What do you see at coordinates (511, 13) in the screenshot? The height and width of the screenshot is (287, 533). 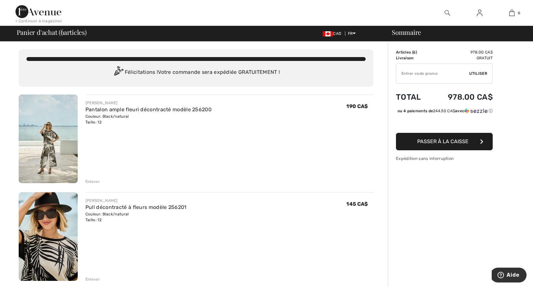 I see `a: 6` at bounding box center [511, 13].